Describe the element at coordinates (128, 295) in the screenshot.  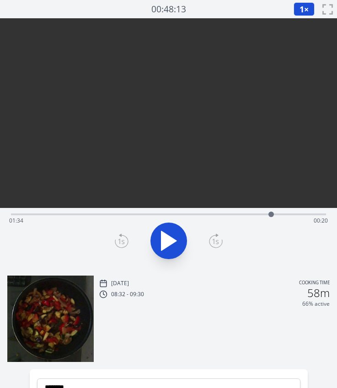
I see `p: 08:32 - 09:30` at that location.